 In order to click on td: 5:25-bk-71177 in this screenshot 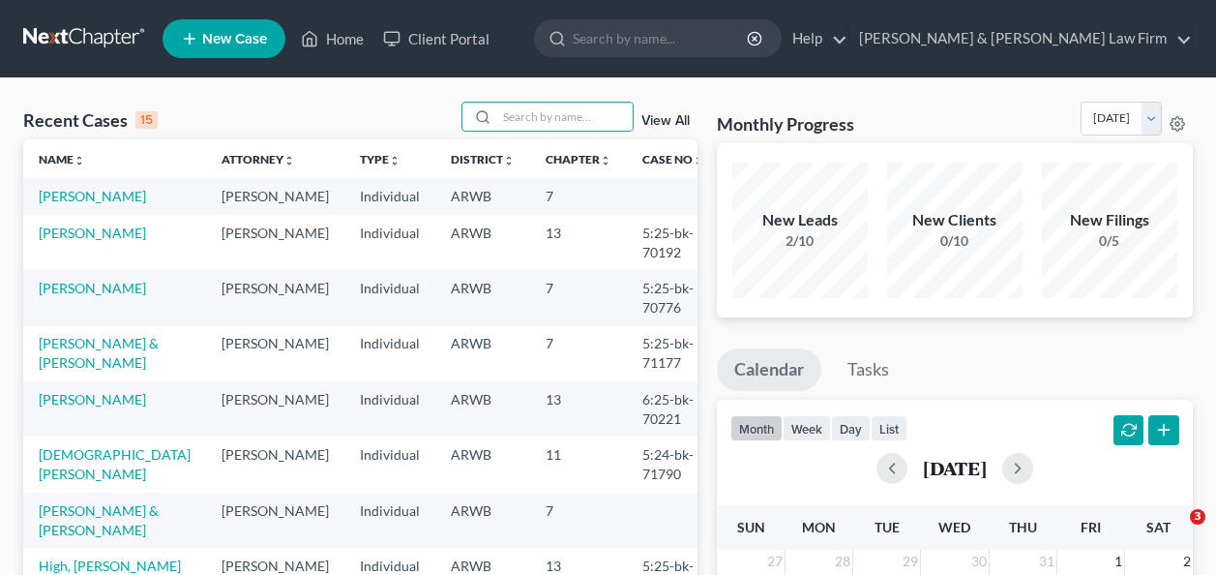, I will do `click(673, 353)`.